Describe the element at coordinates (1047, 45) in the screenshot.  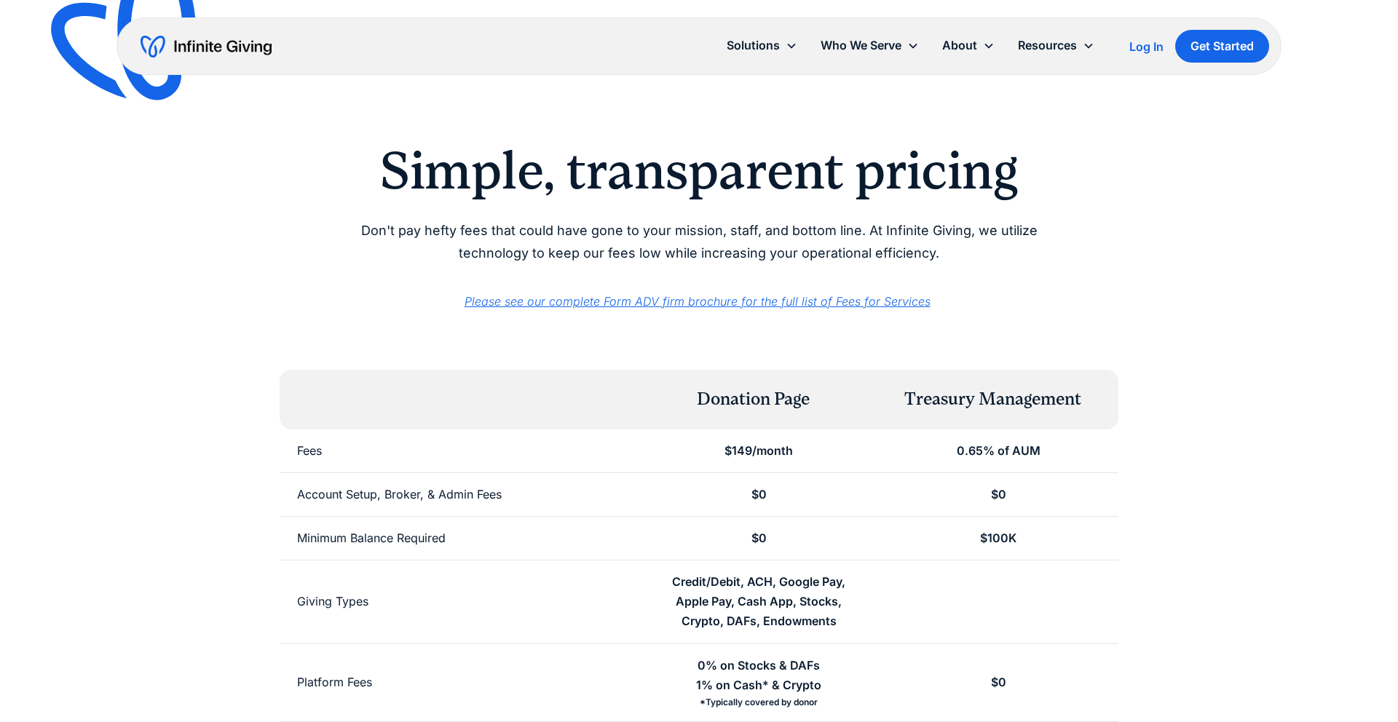
I see `div: Resources` at that location.